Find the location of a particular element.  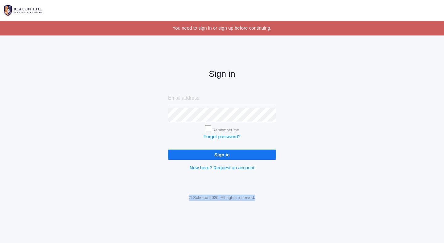

a: Forgot password? is located at coordinates (222, 136).